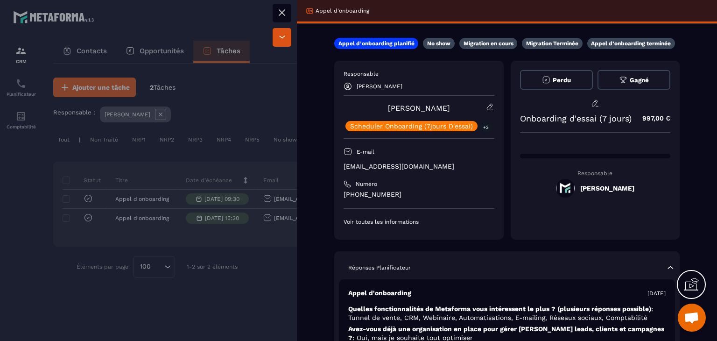 The width and height of the screenshot is (717, 341). What do you see at coordinates (411, 126) in the screenshot?
I see `p: Scheduler Onboarding (7jours D'essai)` at bounding box center [411, 126].